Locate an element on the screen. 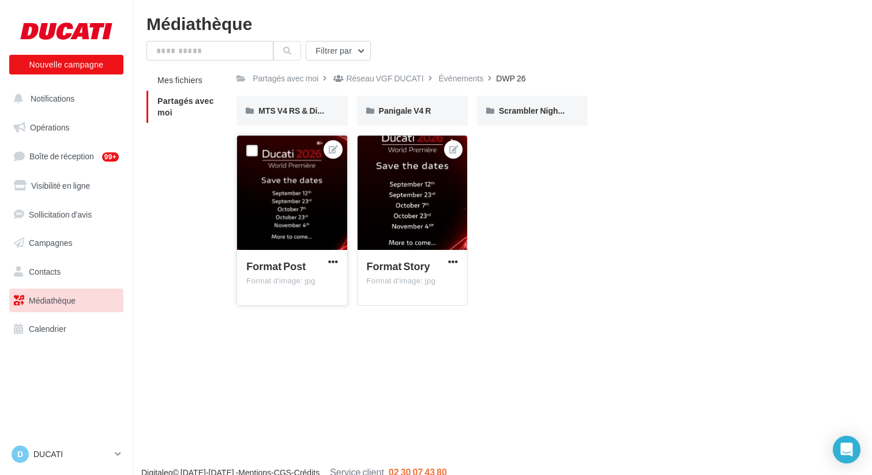 The height and width of the screenshot is (475, 872). span: Format Post is located at coordinates (276, 266).